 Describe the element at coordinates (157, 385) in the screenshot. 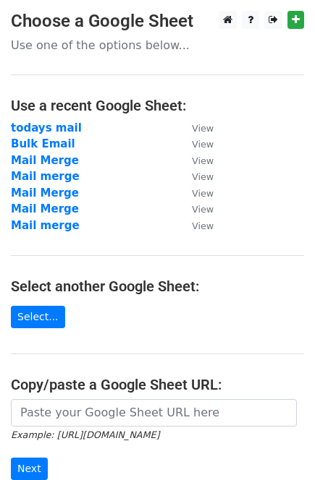

I see `h4: Copy/paste a Google Sheet URL:` at that location.